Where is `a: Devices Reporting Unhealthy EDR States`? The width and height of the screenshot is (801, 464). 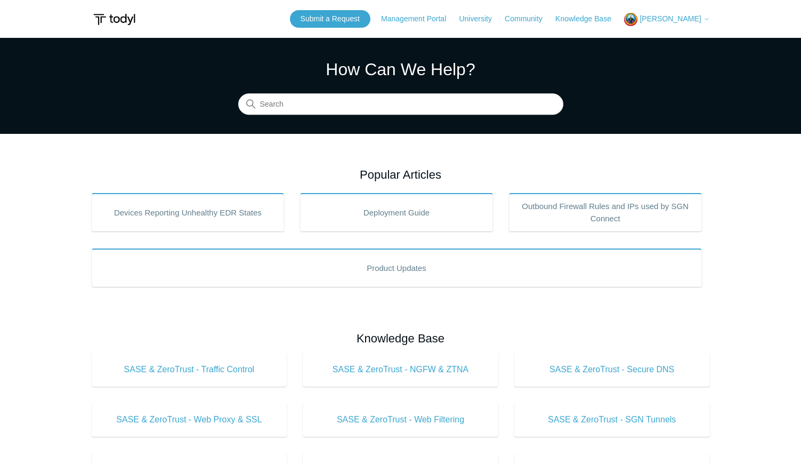
a: Devices Reporting Unhealthy EDR States is located at coordinates (188, 212).